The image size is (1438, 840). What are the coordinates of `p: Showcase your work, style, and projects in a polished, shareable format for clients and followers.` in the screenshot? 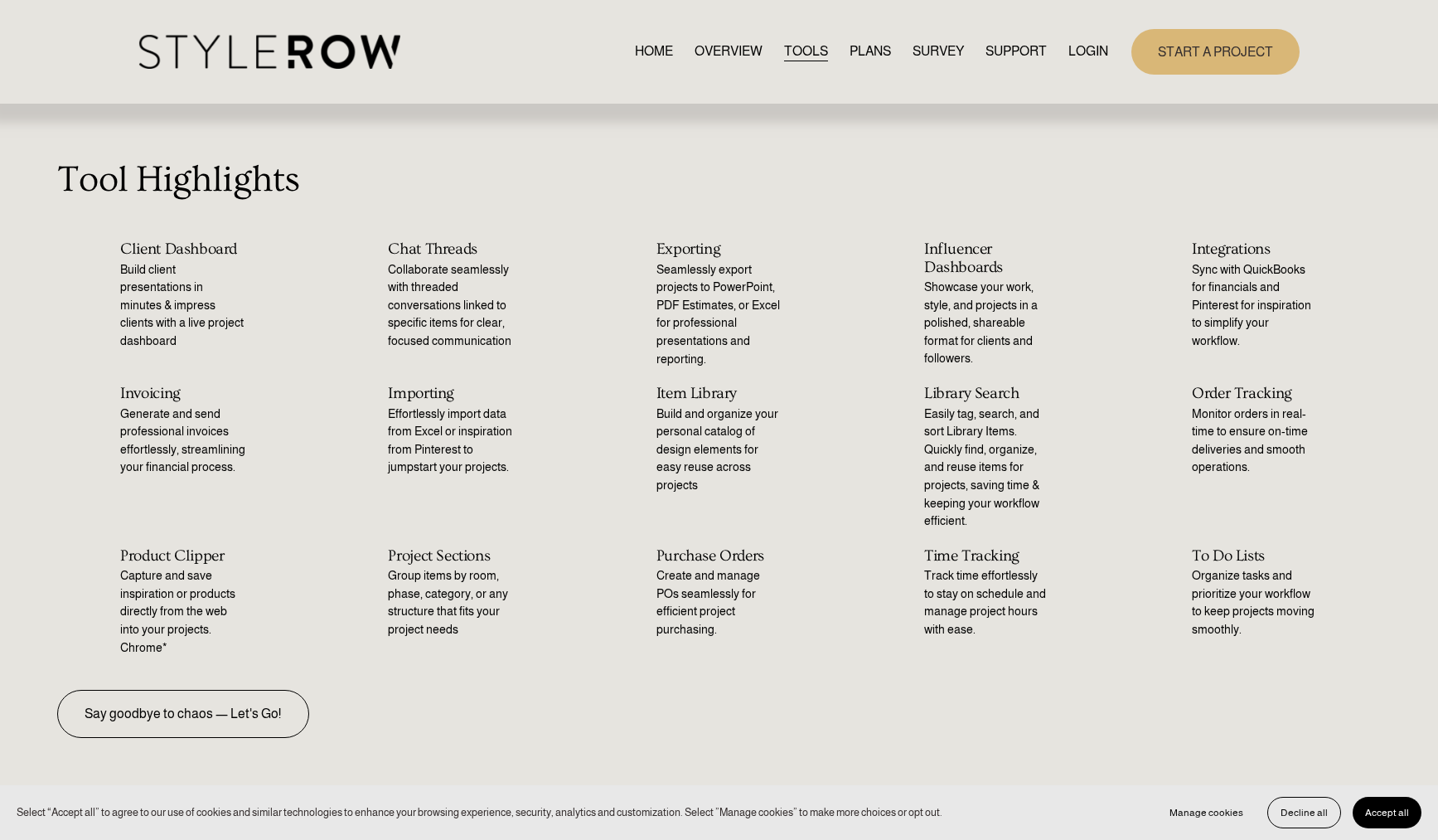 It's located at (987, 323).